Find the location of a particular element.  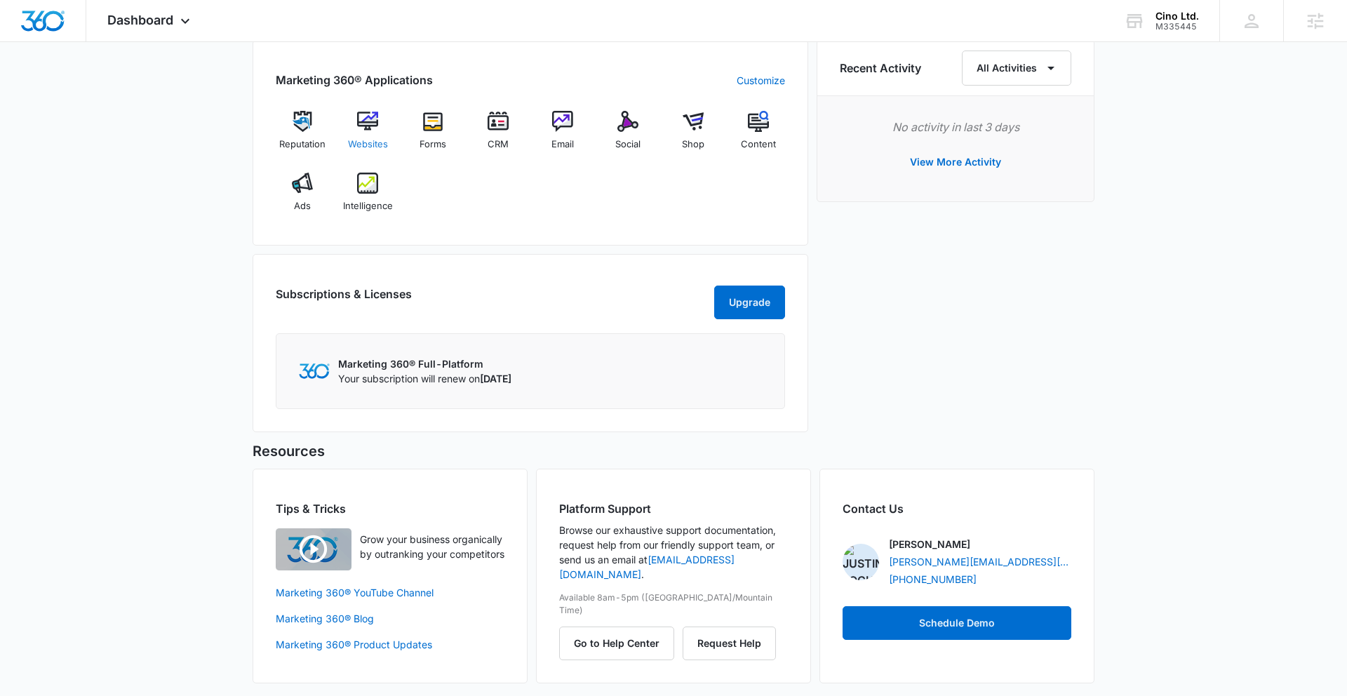

span: Social is located at coordinates (628, 145).